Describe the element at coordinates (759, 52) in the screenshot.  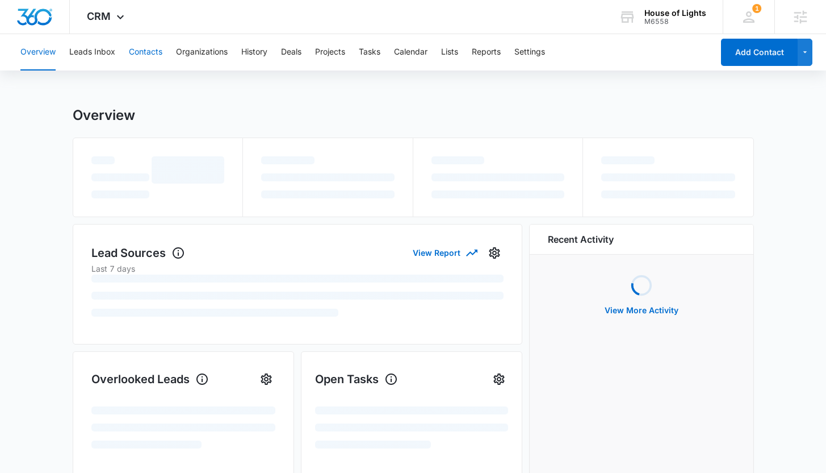
I see `button: Add Contact` at that location.